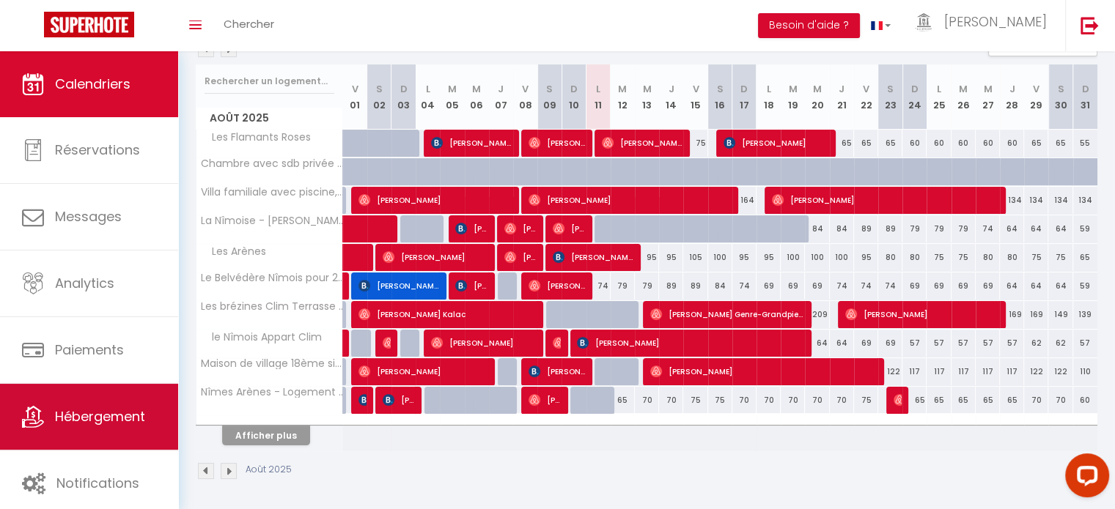 The image size is (1115, 509). I want to click on th: 24, so click(914, 97).